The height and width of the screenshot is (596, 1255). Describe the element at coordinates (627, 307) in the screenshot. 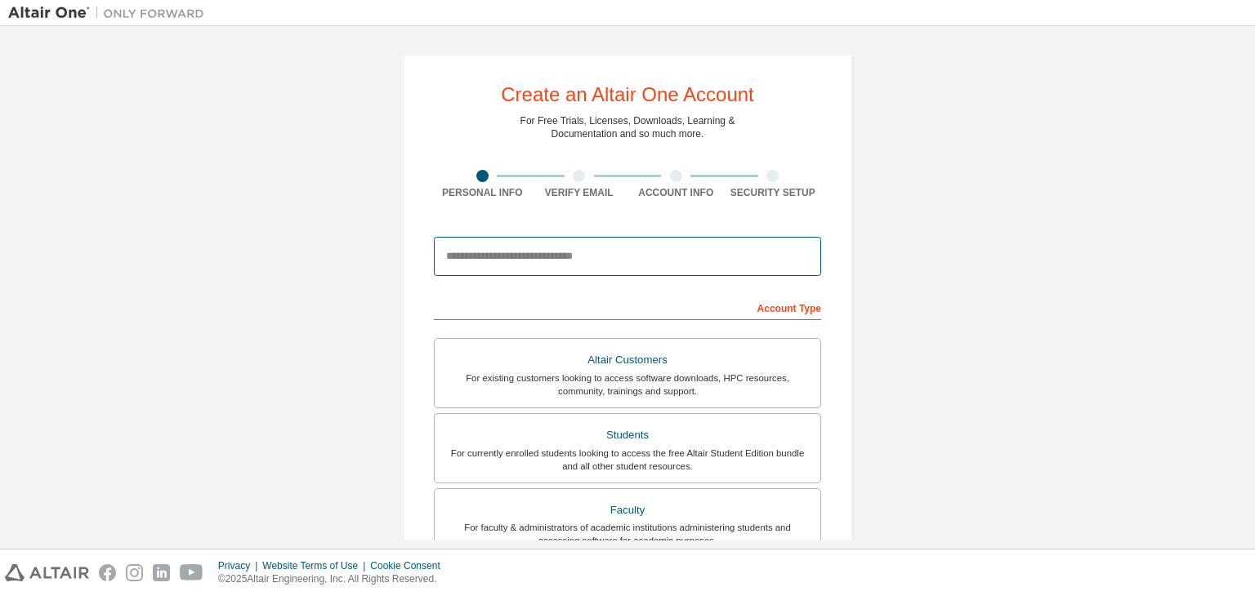

I see `div: Account Type` at that location.